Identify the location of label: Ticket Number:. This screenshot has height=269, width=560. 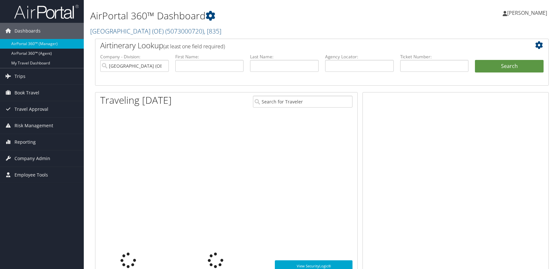
(435, 57).